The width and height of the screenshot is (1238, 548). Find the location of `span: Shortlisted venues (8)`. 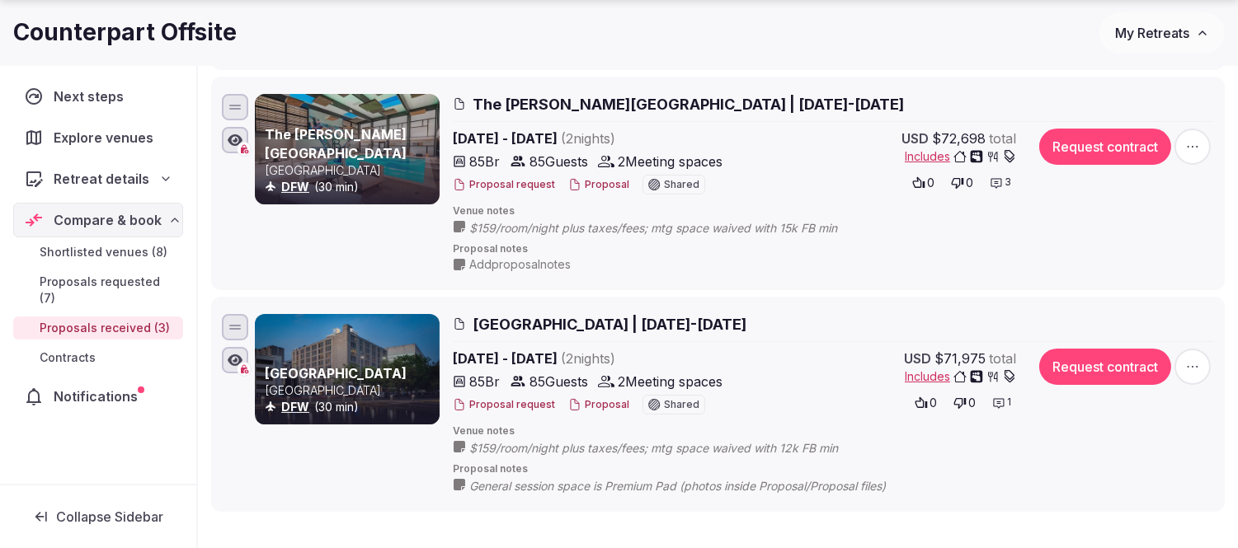

span: Shortlisted venues (8) is located at coordinates (103, 252).